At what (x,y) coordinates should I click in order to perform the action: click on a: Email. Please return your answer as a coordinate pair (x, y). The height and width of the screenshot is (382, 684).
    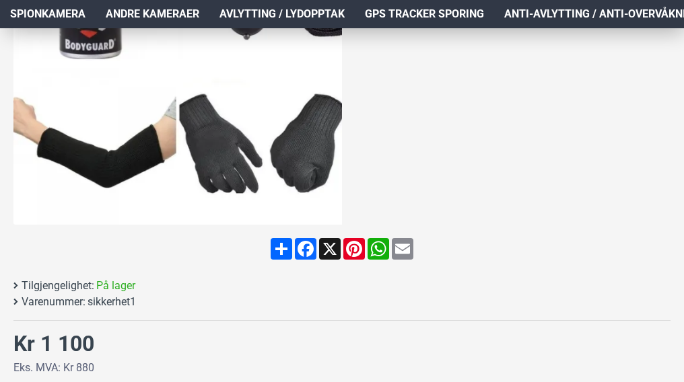
    Looking at the image, I should click on (402, 249).